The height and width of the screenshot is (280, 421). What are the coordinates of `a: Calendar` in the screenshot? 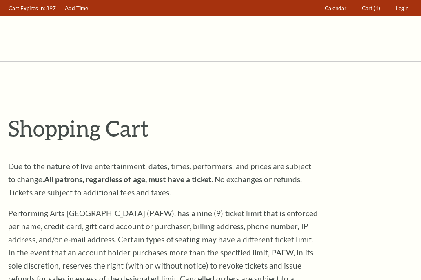 It's located at (336, 8).